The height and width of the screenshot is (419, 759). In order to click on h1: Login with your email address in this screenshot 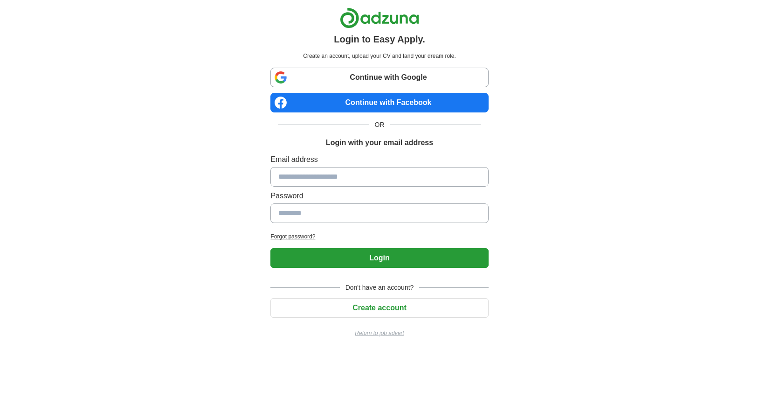, I will do `click(379, 143)`.